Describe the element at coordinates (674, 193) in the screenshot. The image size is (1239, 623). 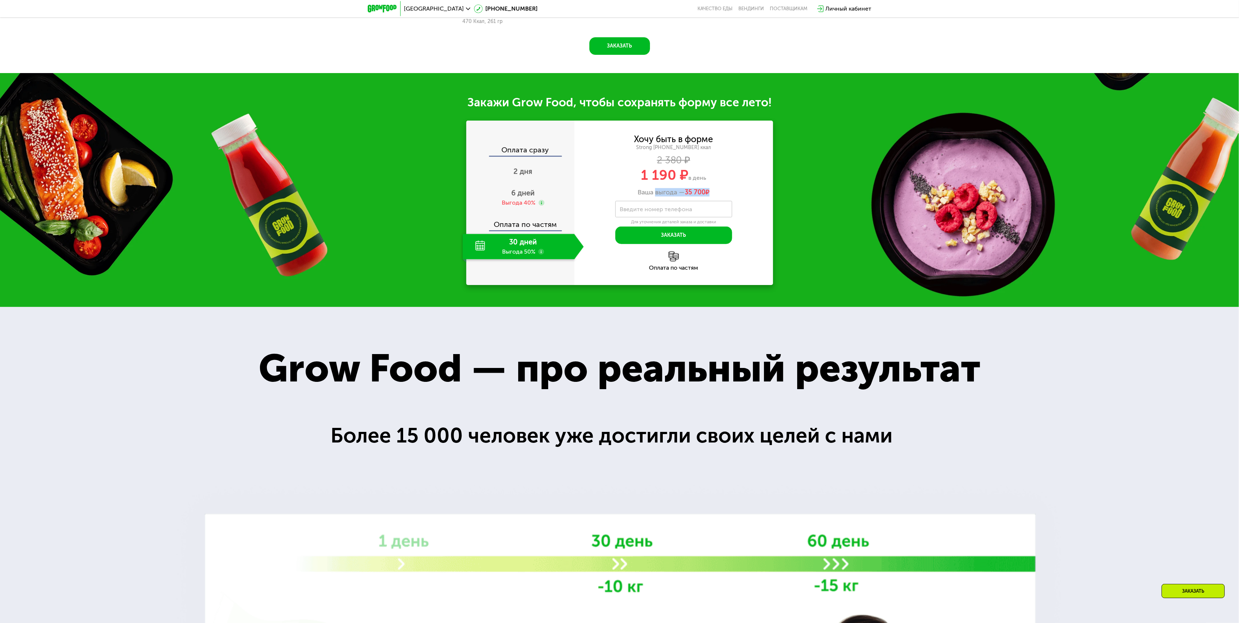
I see `div: Ваша выгода —` at that location.